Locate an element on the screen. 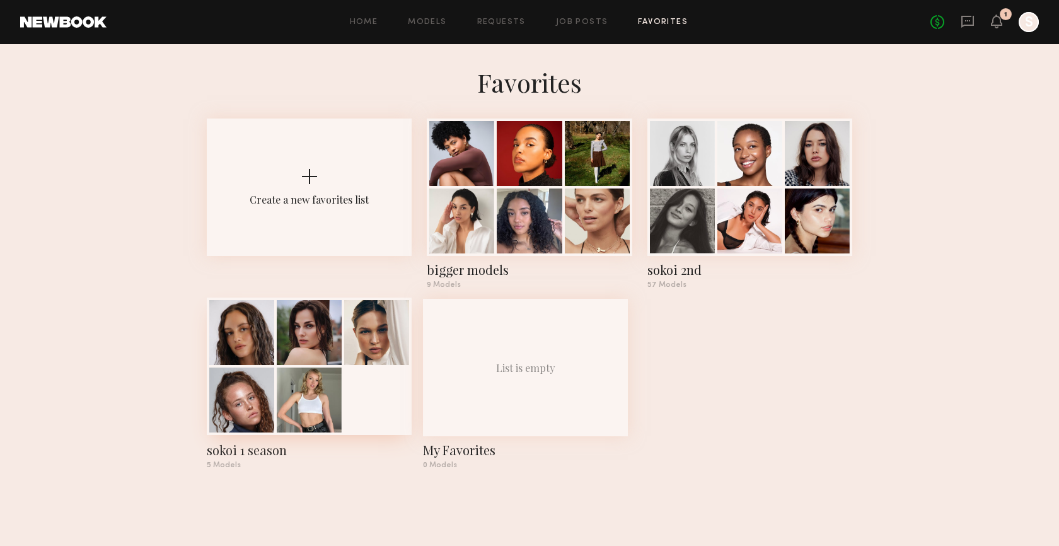 The image size is (1059, 546). div: 0 Models is located at coordinates (525, 465).